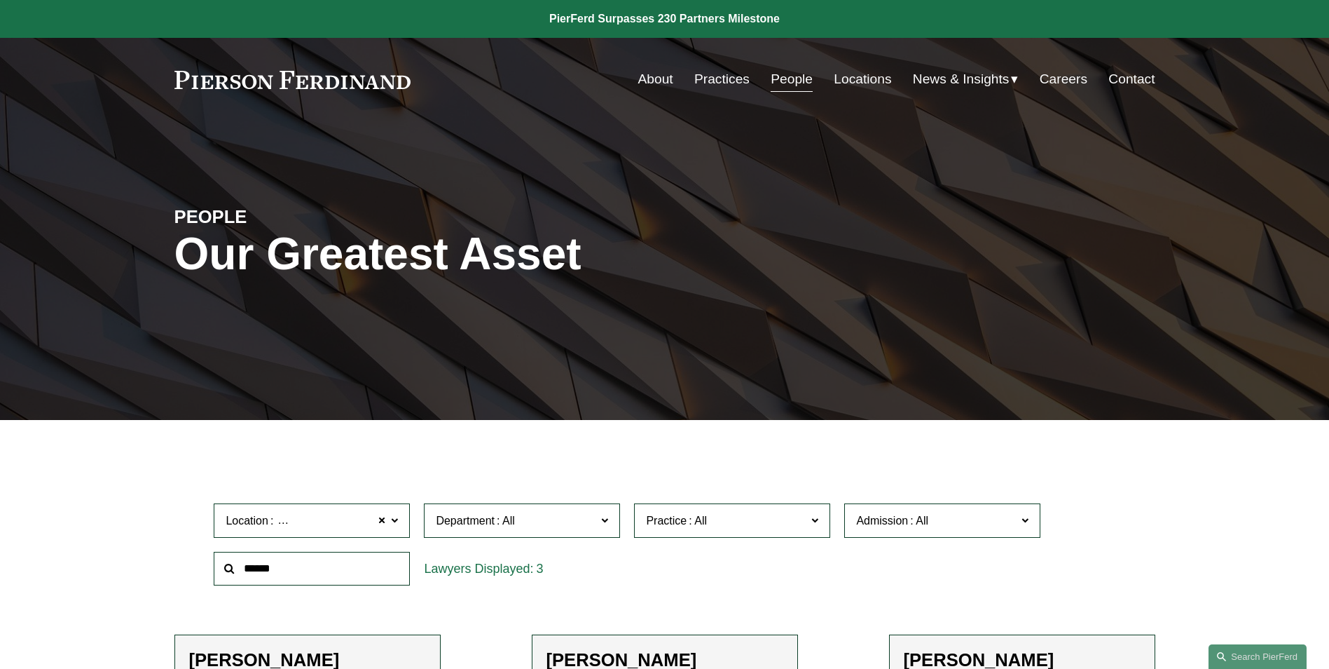  Describe the element at coordinates (1132, 79) in the screenshot. I see `a: Contact` at that location.